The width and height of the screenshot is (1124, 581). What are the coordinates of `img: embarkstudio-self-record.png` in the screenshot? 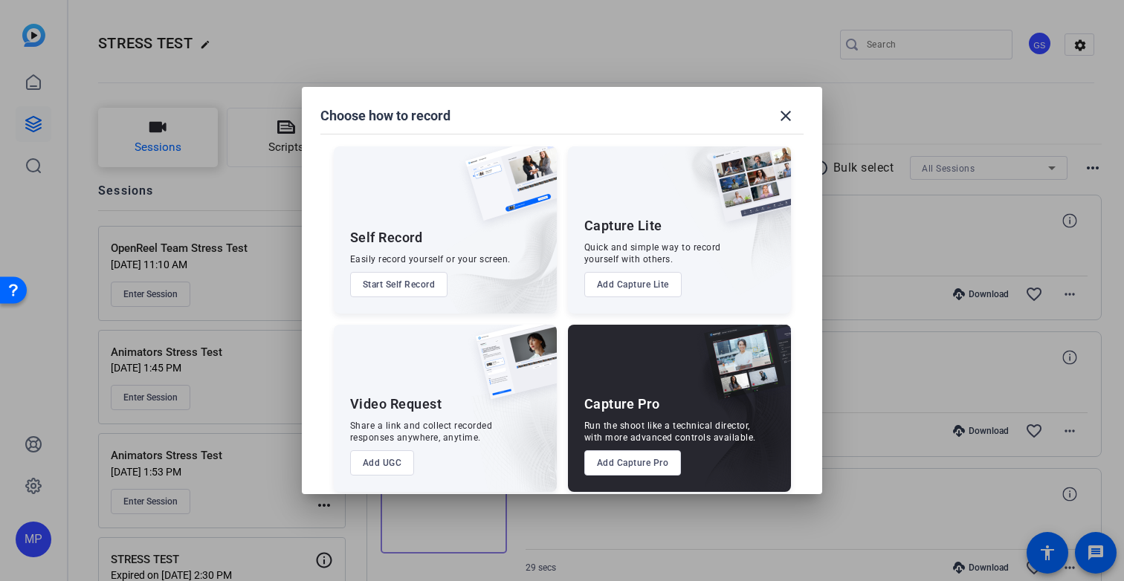 It's located at (492, 246).